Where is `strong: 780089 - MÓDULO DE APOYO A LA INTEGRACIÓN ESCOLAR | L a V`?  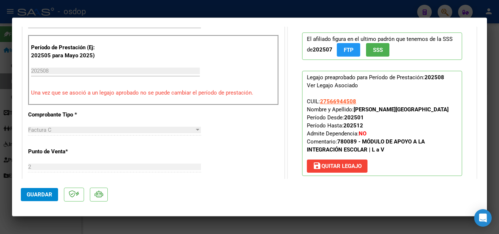 strong: 780089 - MÓDULO DE APOYO A LA INTEGRACIÓN ESCOLAR | L a V is located at coordinates (366, 146).